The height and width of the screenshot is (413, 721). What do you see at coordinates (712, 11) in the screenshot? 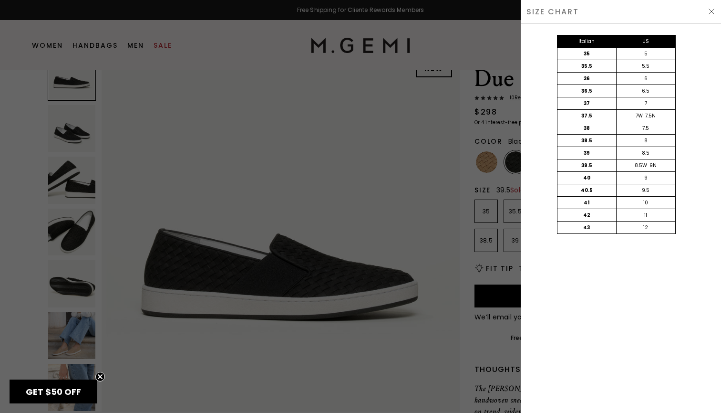
I see `img: Hide Drawer` at bounding box center [712, 11].